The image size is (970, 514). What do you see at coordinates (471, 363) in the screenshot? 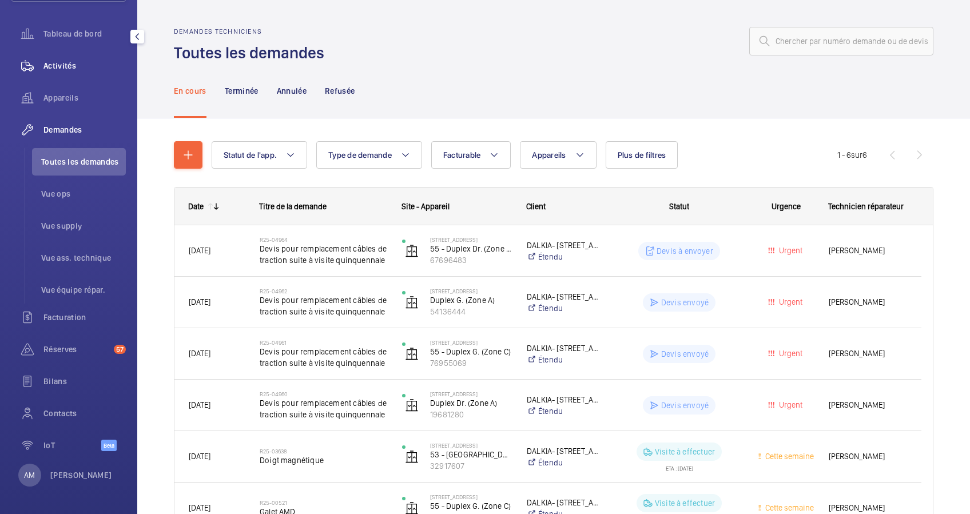
I see `p: 76955069` at bounding box center [471, 363].